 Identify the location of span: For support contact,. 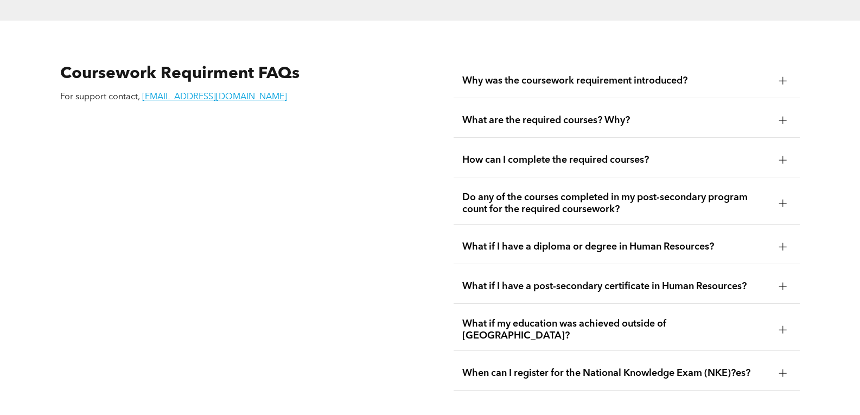
(100, 97).